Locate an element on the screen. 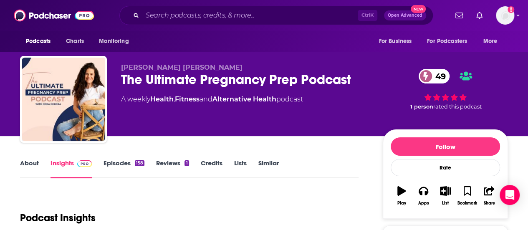  div: 49 1 personrated this podcast is located at coordinates (446, 89).